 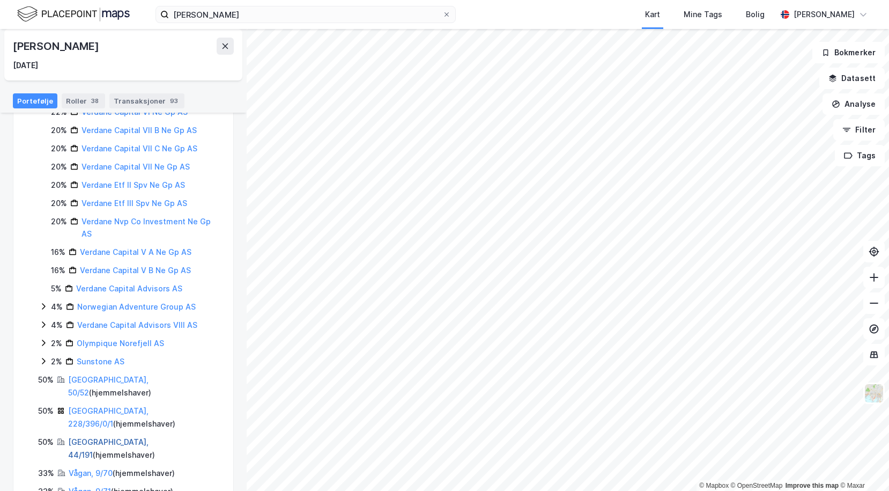 I want to click on div: 5%, so click(x=56, y=289).